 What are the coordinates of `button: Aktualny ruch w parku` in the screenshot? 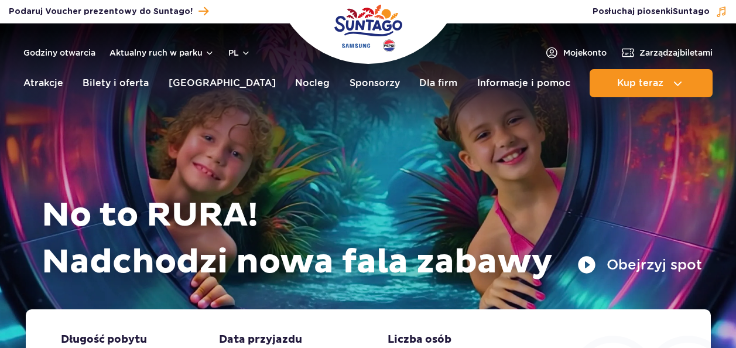 It's located at (162, 53).